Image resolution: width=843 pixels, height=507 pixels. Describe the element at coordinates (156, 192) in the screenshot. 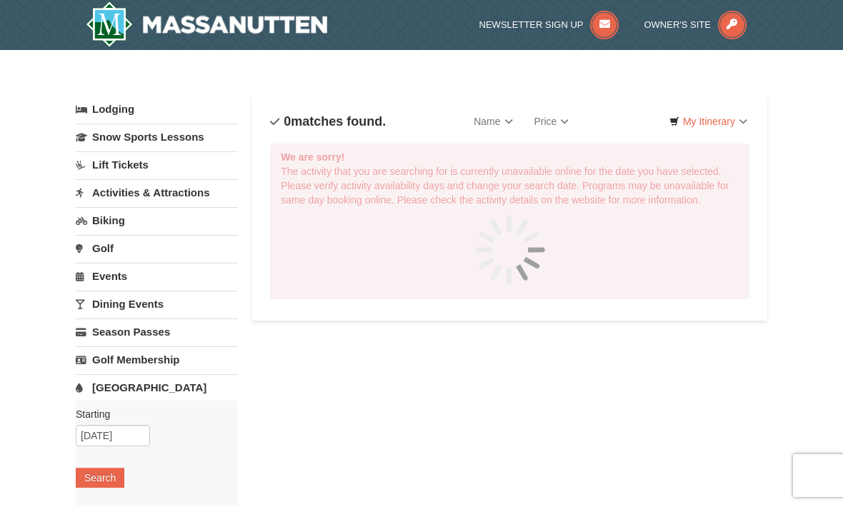

I see `a: Activities & Attractions` at that location.